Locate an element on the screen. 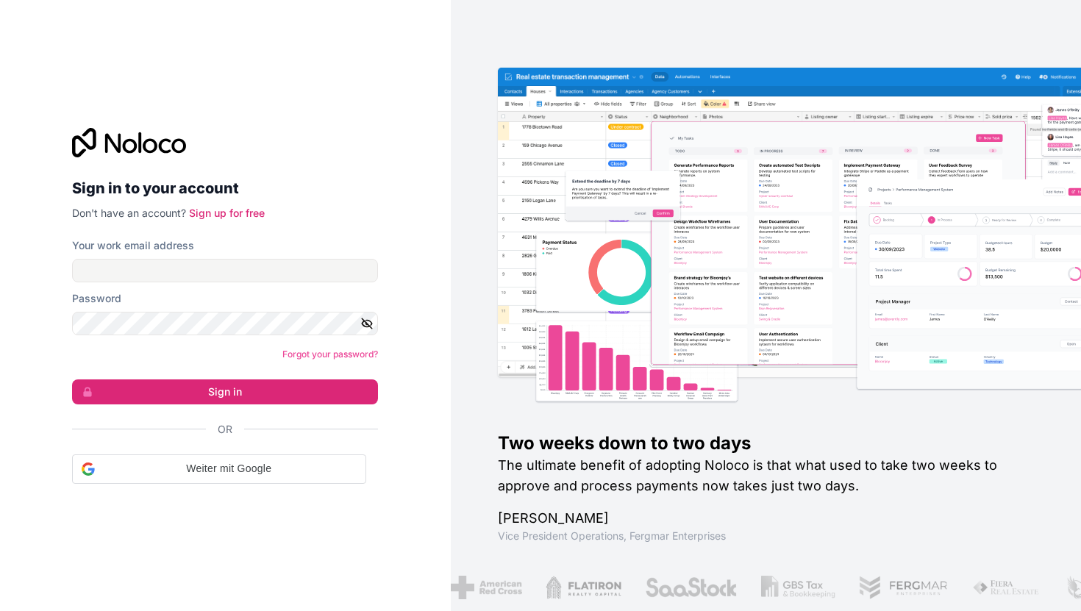 The height and width of the screenshot is (611, 1081). span: Weiter mit Google is located at coordinates (229, 468).